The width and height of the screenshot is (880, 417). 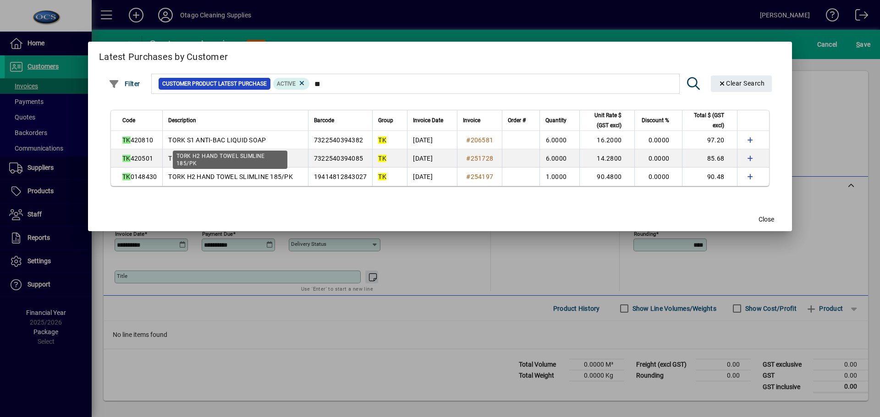 What do you see at coordinates (230, 160) in the screenshot?
I see `div: TORK H2 HAND TOWEL SLIMLINE 185/PK` at bounding box center [230, 160].